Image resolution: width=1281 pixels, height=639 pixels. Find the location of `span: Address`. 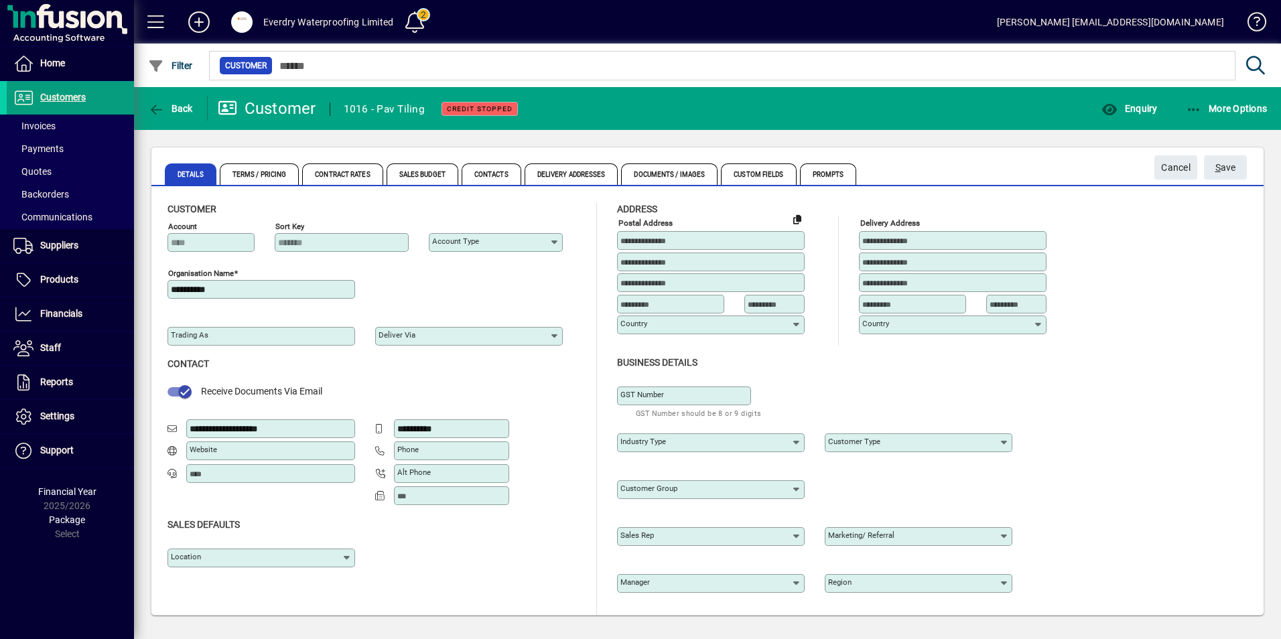

span: Address is located at coordinates (637, 209).